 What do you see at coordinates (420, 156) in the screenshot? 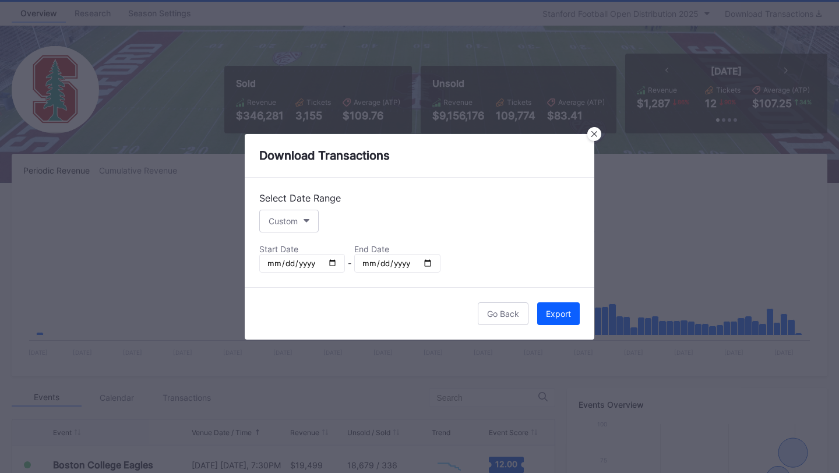
I see `div: Download Transactions` at bounding box center [420, 156].